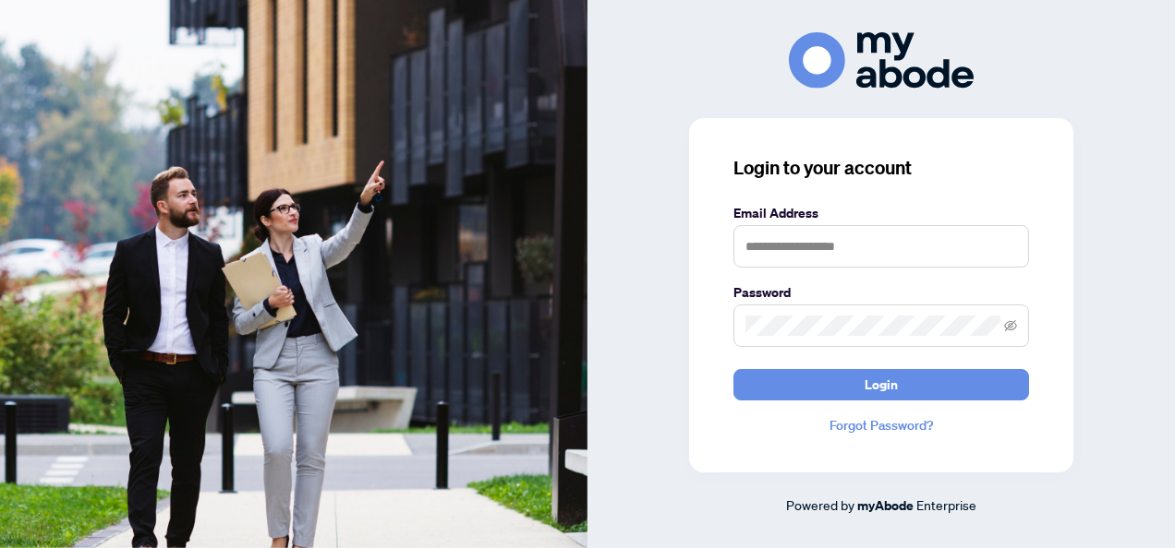 This screenshot has width=1175, height=548. Describe the element at coordinates (881, 213) in the screenshot. I see `label: Email Address` at that location.